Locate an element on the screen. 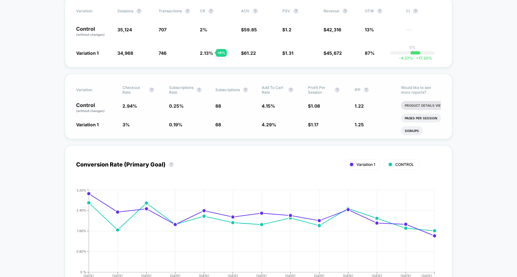 This screenshot has height=277, width=517. span: 0.25 % is located at coordinates (176, 106).